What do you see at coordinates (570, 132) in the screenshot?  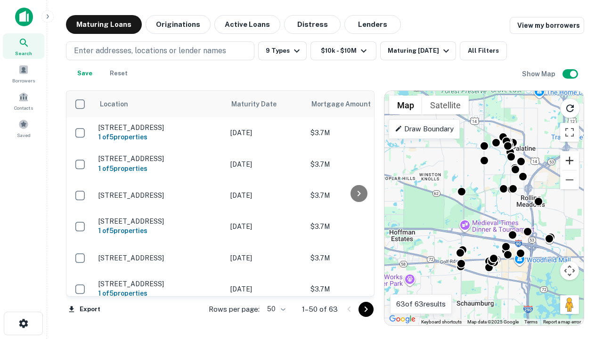 I see `button: Toggle fullscreen view` at bounding box center [570, 132].